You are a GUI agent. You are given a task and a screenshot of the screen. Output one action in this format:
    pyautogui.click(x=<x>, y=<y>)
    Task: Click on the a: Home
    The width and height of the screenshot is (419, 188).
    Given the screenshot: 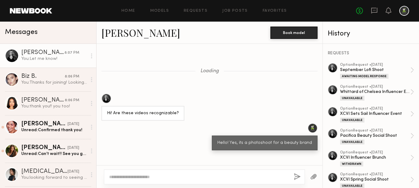 What is the action you would take?
    pyautogui.click(x=128, y=11)
    